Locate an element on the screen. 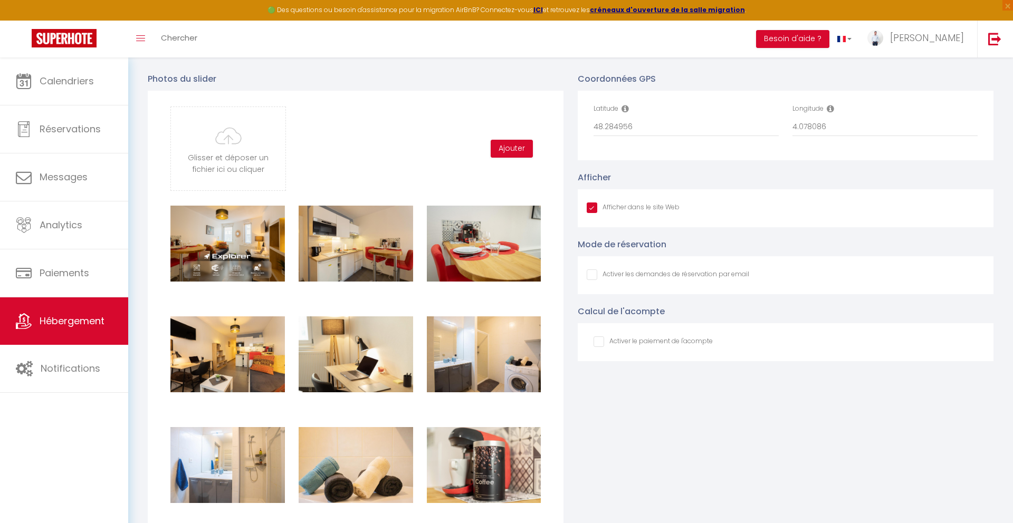 The height and width of the screenshot is (523, 1013). a: créneaux d'ouverture de la salle migration is located at coordinates (667, 9).